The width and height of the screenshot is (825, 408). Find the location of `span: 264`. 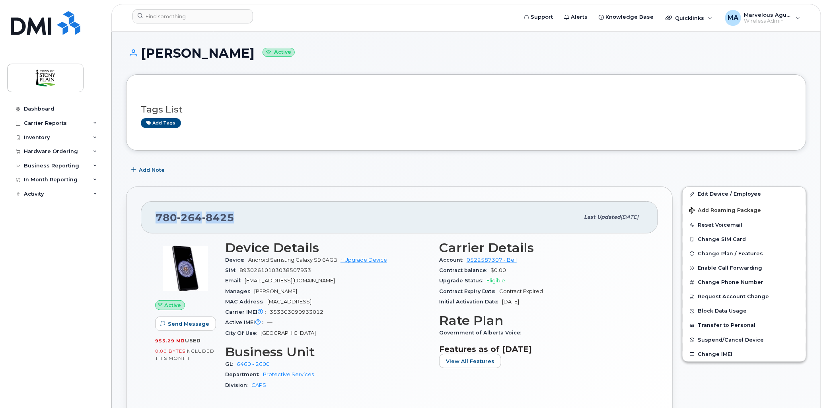

span: 264 is located at coordinates (189, 218).